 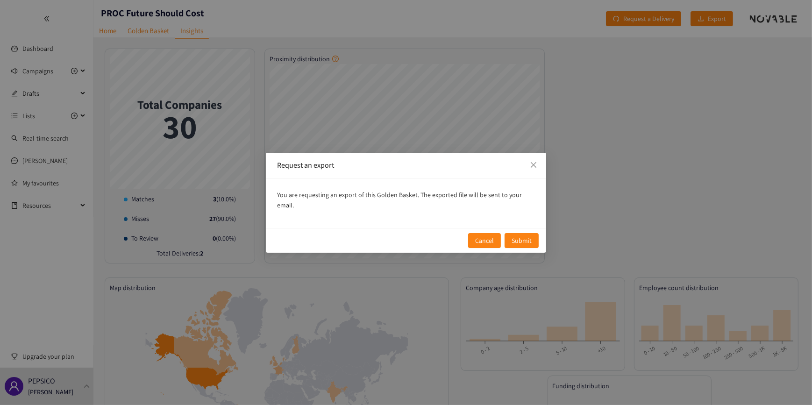 I want to click on button: Submit, so click(x=521, y=240).